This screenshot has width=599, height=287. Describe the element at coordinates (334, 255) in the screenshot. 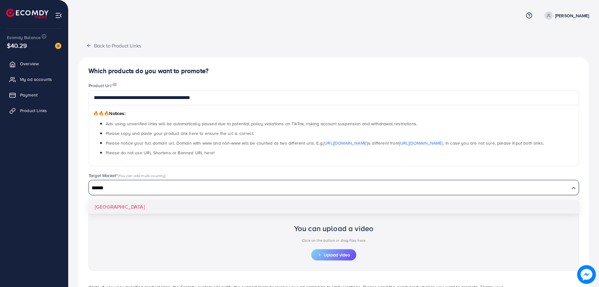

I see `span: Upload video` at that location.